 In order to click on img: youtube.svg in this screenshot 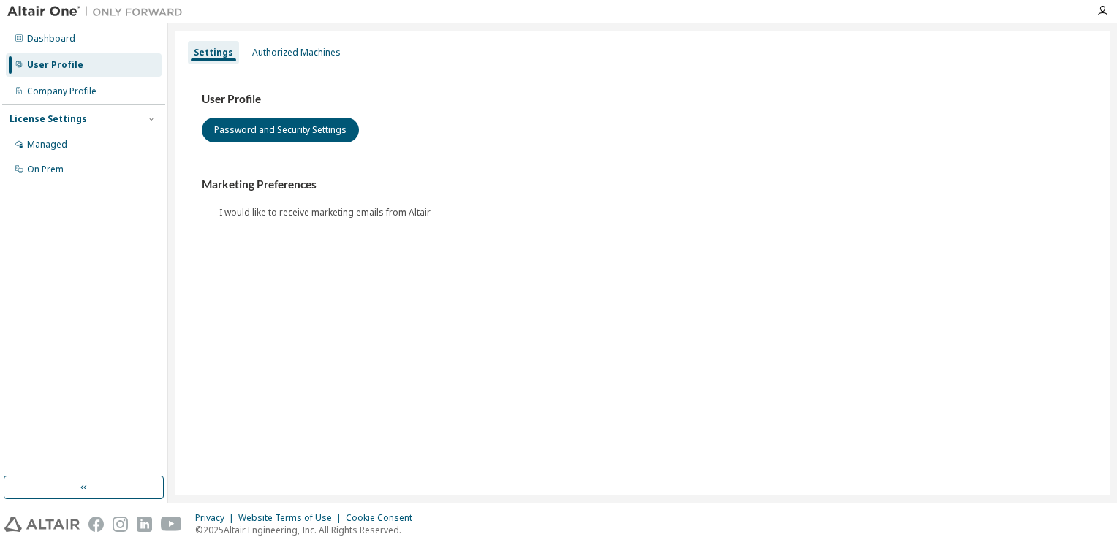, I will do `click(171, 524)`.